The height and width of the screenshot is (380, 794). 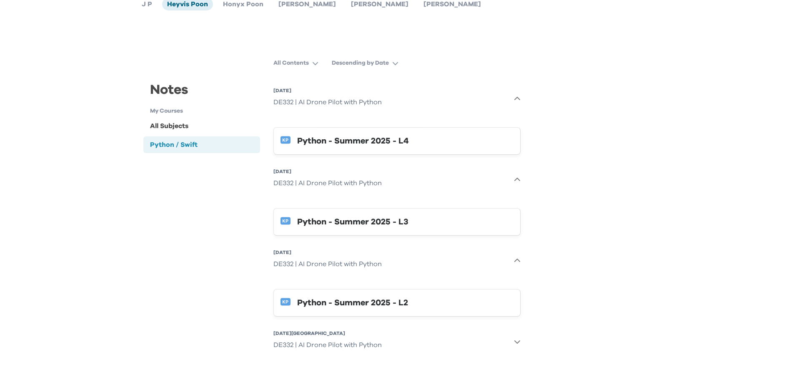 I want to click on p: All Contents, so click(x=291, y=63).